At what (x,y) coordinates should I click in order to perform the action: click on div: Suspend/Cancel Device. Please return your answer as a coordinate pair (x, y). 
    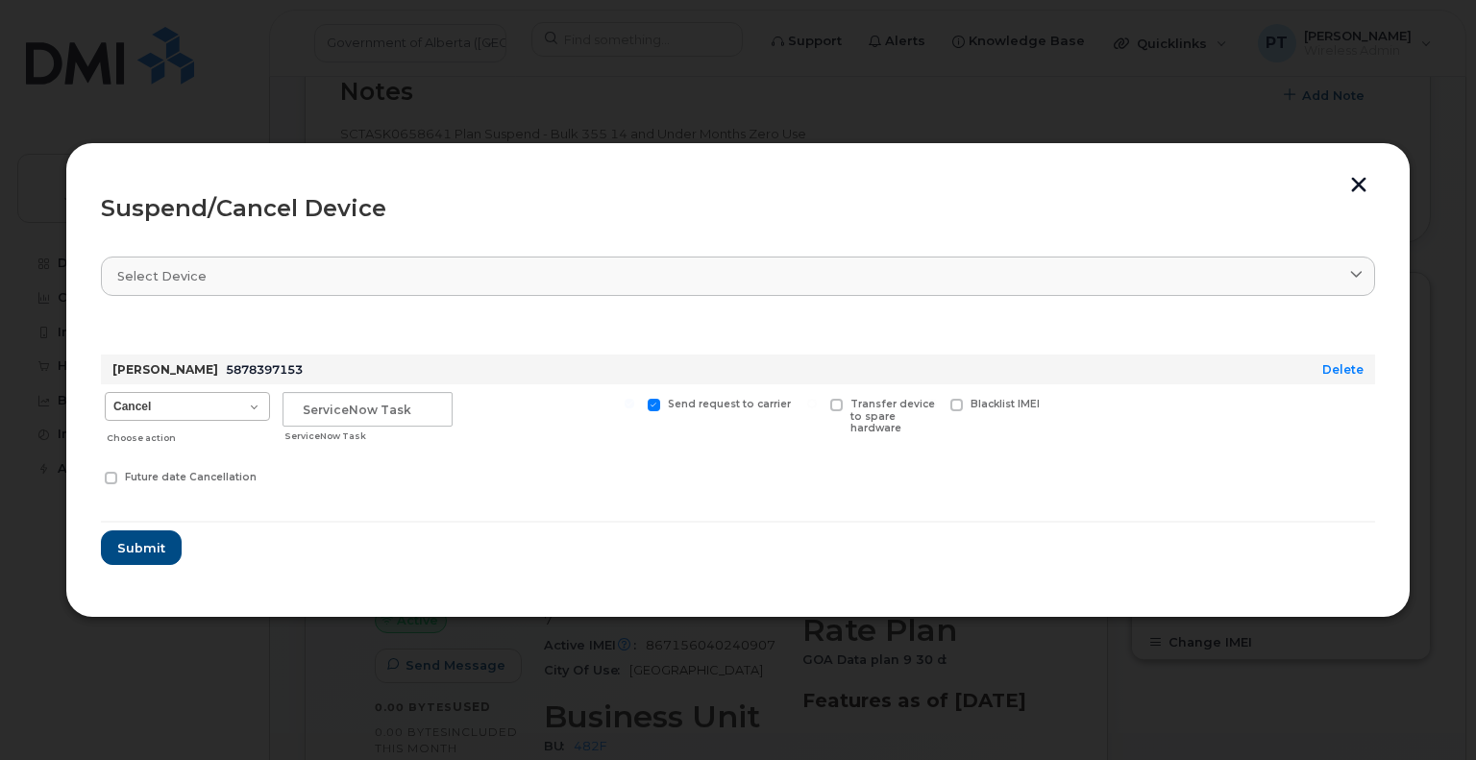
    Looking at the image, I should click on (738, 209).